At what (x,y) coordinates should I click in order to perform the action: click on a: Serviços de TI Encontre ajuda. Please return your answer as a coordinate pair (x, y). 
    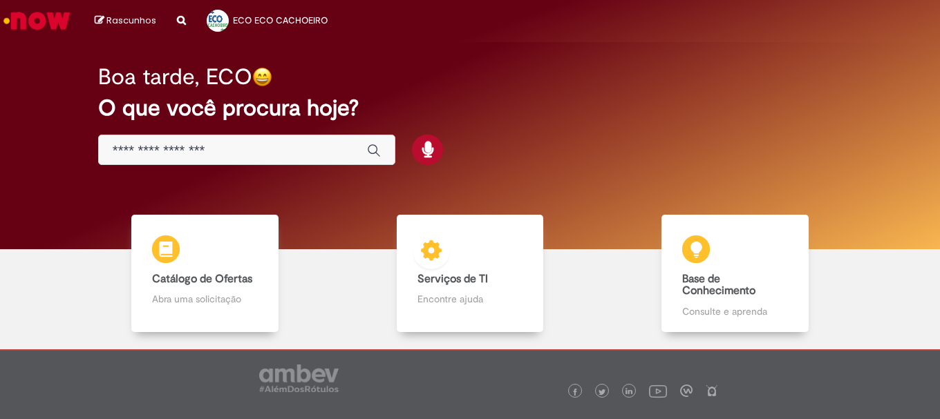
    Looking at the image, I should click on (469, 274).